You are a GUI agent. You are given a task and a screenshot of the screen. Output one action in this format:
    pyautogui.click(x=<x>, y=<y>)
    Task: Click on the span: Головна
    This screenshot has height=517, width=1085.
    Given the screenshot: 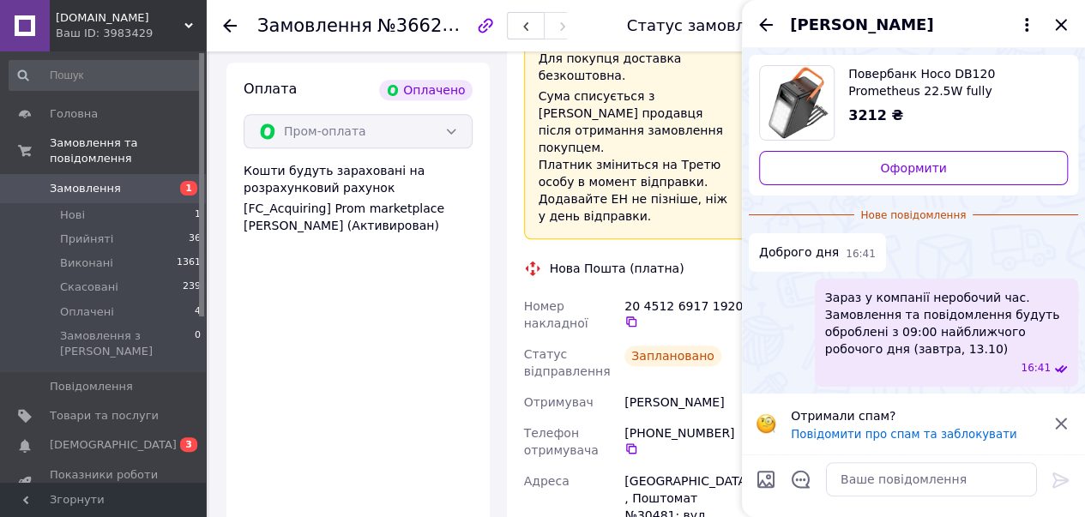 What is the action you would take?
    pyautogui.click(x=74, y=114)
    